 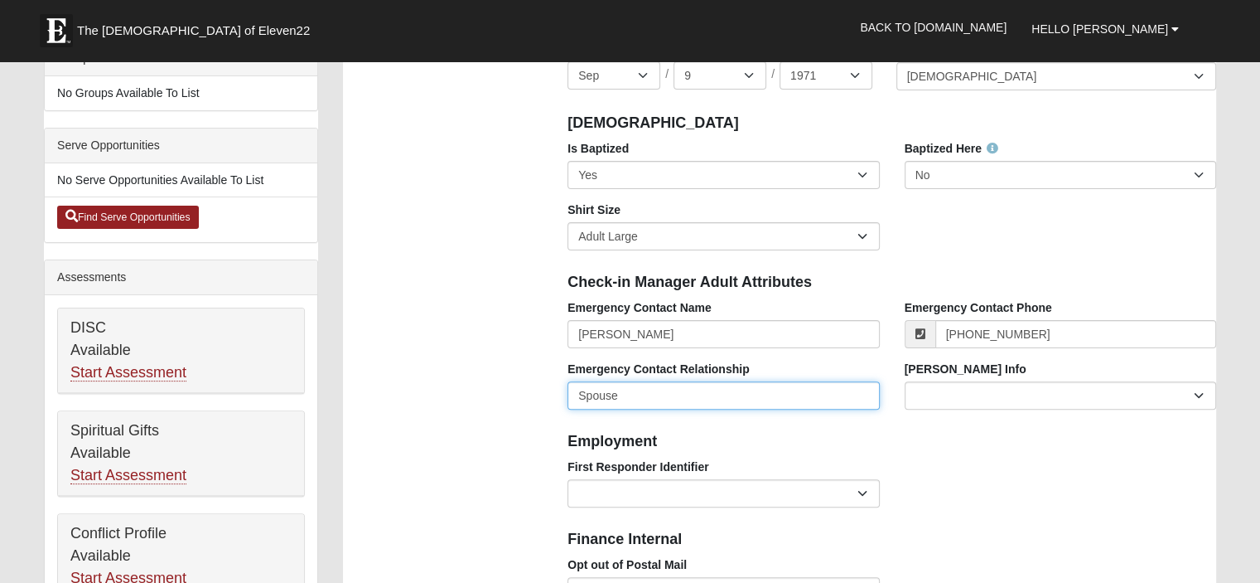 What do you see at coordinates (627, 564) in the screenshot?
I see `label: Opt out of Postal Mail` at bounding box center [627, 564].